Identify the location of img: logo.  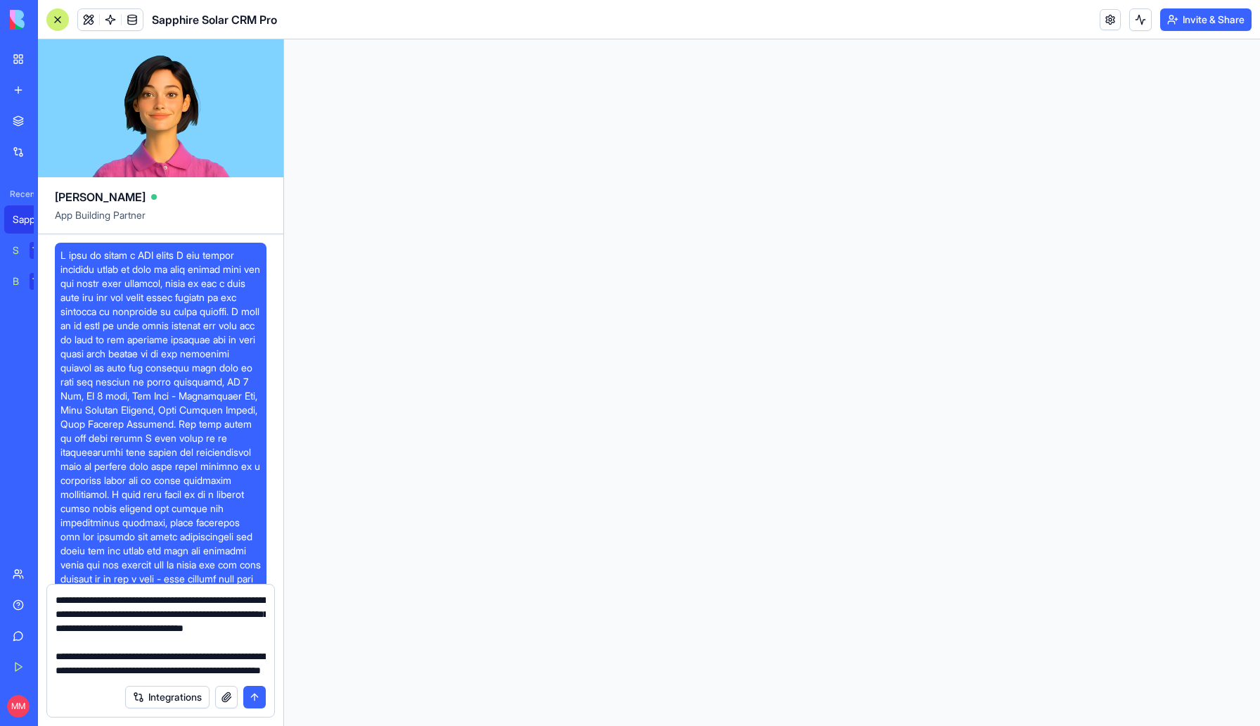
(53, 20).